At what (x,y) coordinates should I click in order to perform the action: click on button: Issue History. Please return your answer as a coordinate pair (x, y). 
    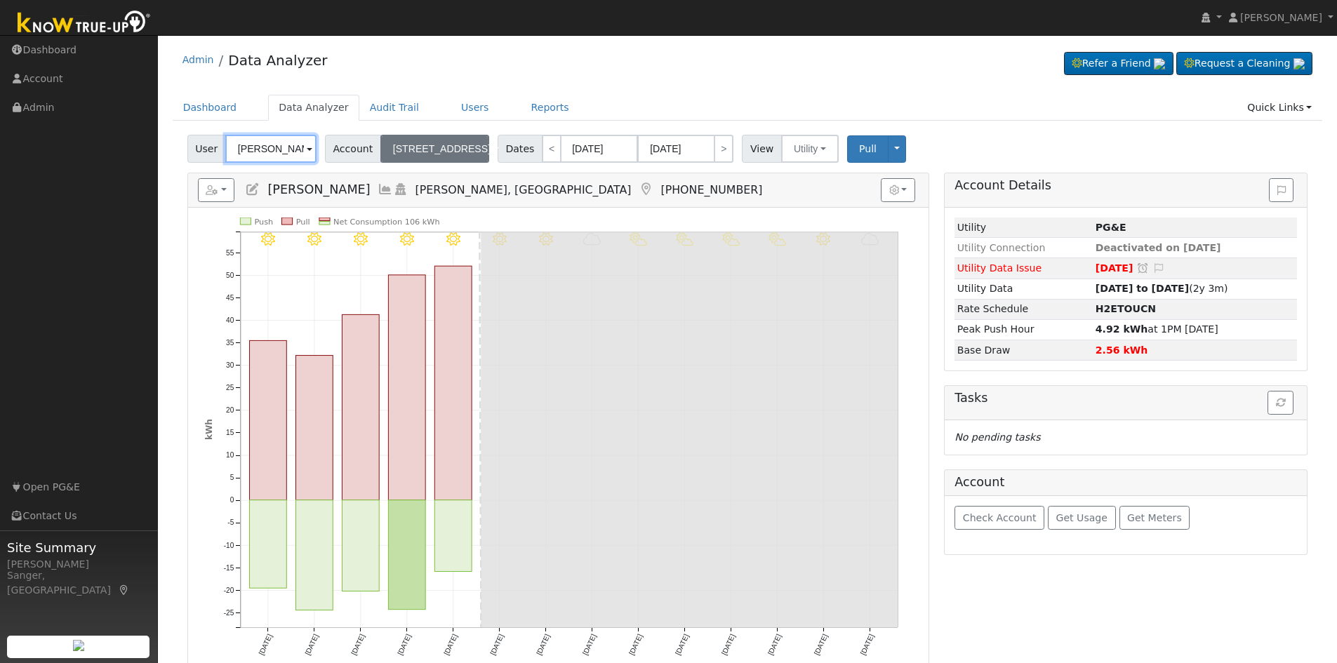
    Looking at the image, I should click on (1281, 190).